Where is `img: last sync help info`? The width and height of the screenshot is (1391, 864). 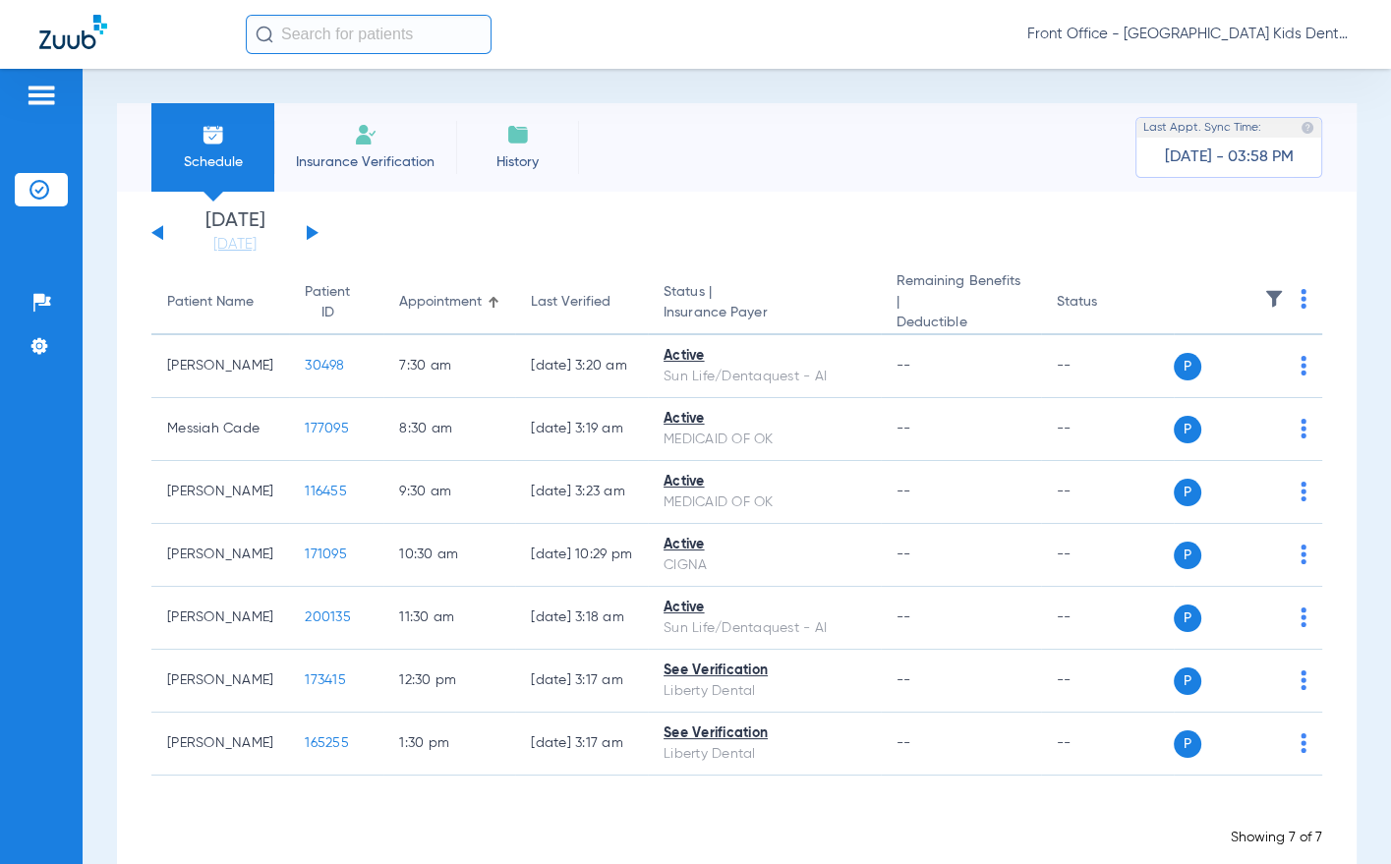 img: last sync help info is located at coordinates (1308, 128).